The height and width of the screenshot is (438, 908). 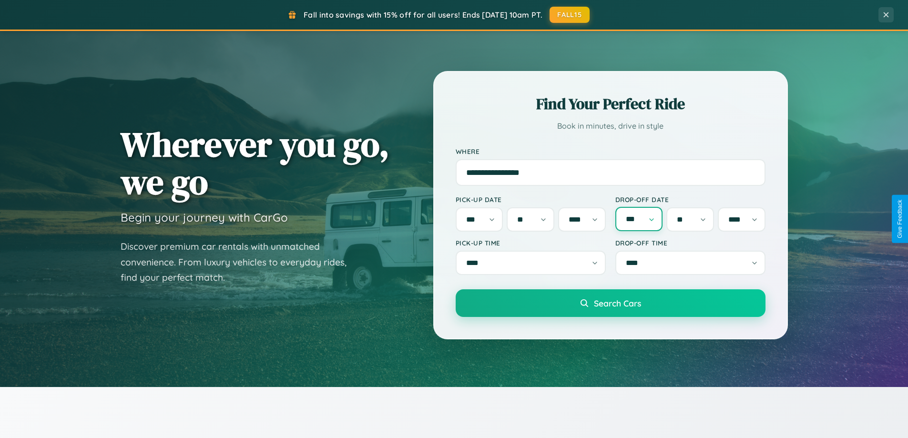 What do you see at coordinates (618, 303) in the screenshot?
I see `span: Search Cars` at bounding box center [618, 303].